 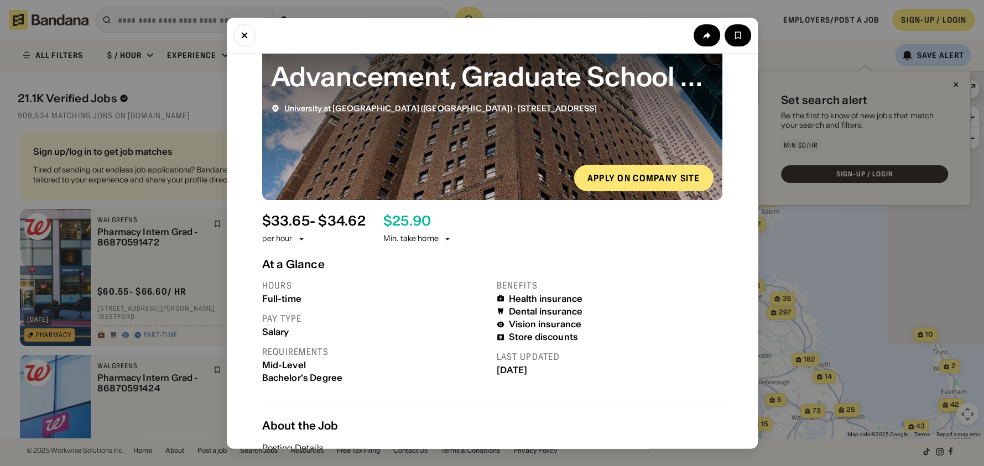 What do you see at coordinates (375, 365) in the screenshot?
I see `div: Mid-Level` at bounding box center [375, 365].